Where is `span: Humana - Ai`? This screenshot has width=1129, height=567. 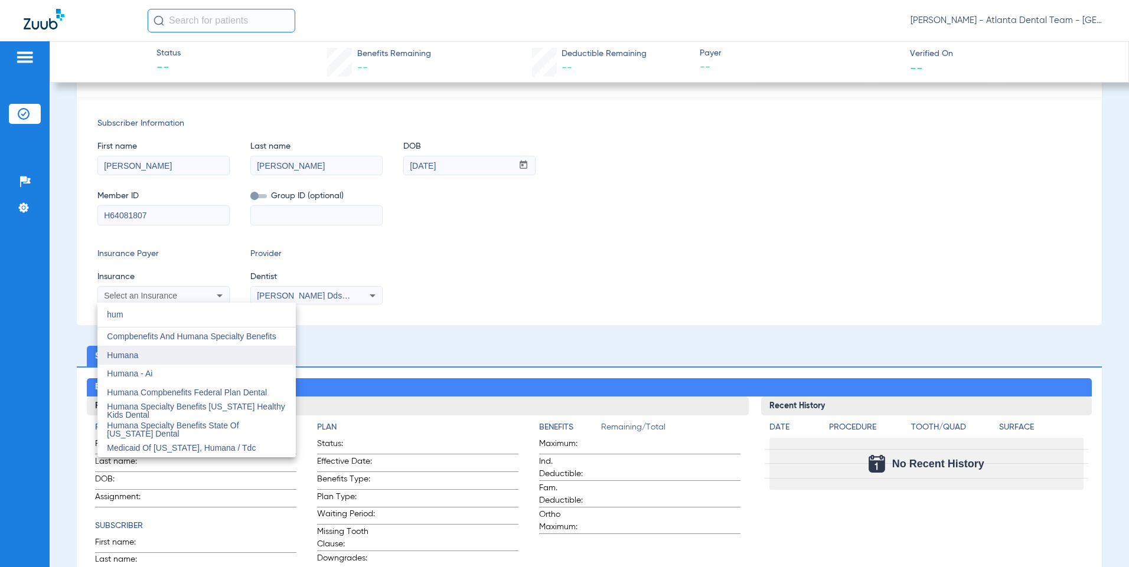 span: Humana - Ai is located at coordinates (129, 374).